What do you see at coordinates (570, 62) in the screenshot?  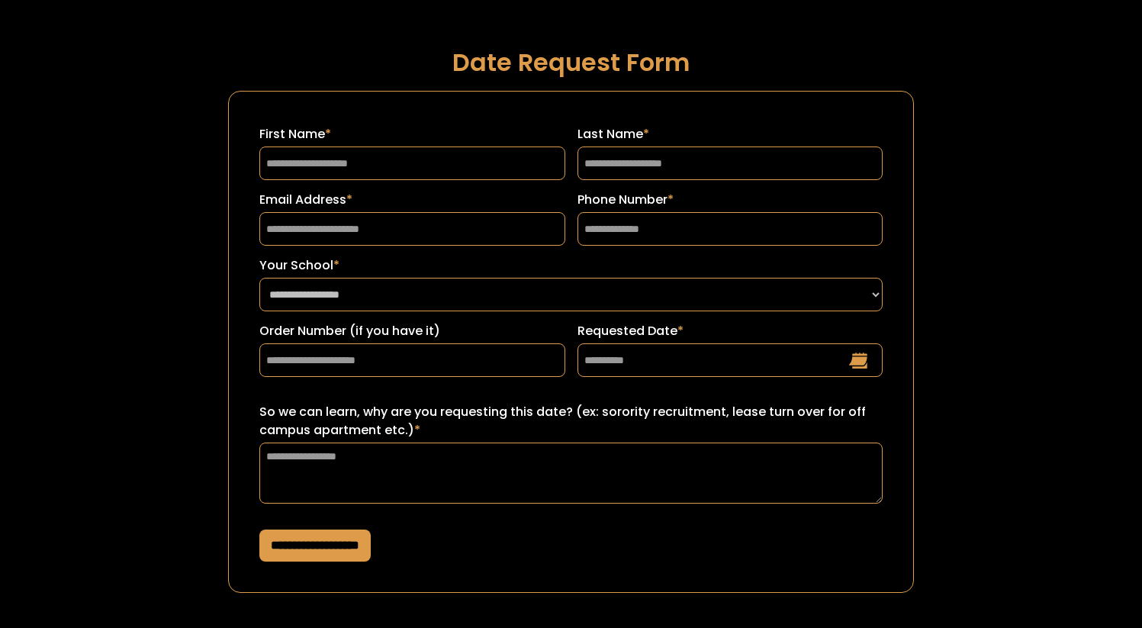 I see `h1: Date Request Form` at bounding box center [570, 62].